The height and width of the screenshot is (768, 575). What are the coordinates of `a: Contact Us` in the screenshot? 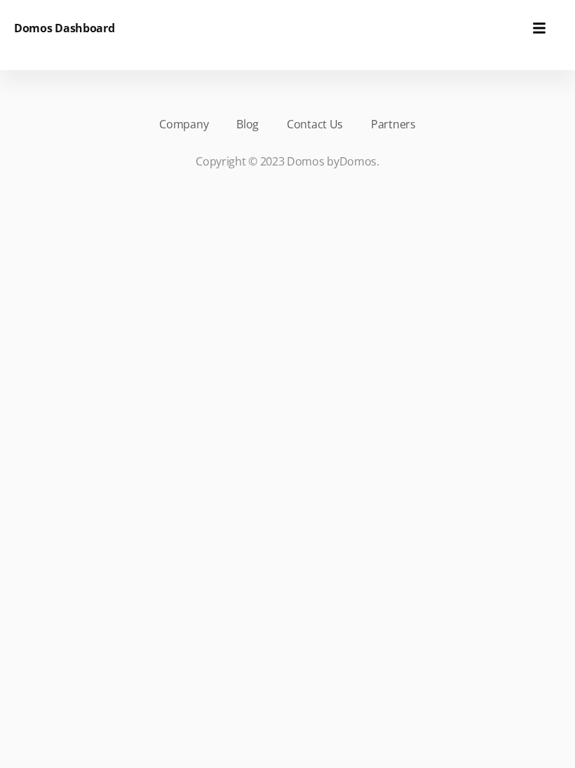 It's located at (315, 124).